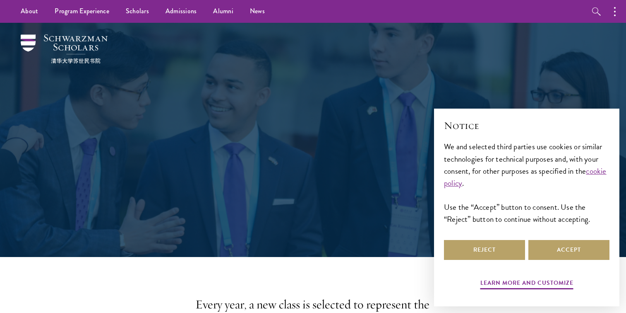 This screenshot has width=626, height=313. I want to click on button: Learn more and customize, so click(527, 284).